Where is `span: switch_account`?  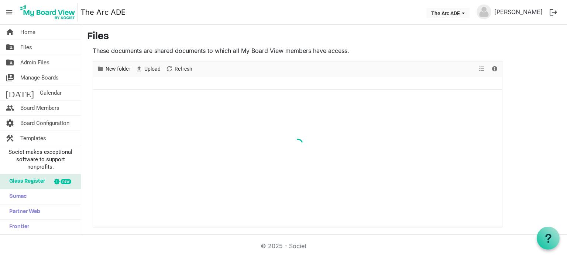 span: switch_account is located at coordinates (10, 78).